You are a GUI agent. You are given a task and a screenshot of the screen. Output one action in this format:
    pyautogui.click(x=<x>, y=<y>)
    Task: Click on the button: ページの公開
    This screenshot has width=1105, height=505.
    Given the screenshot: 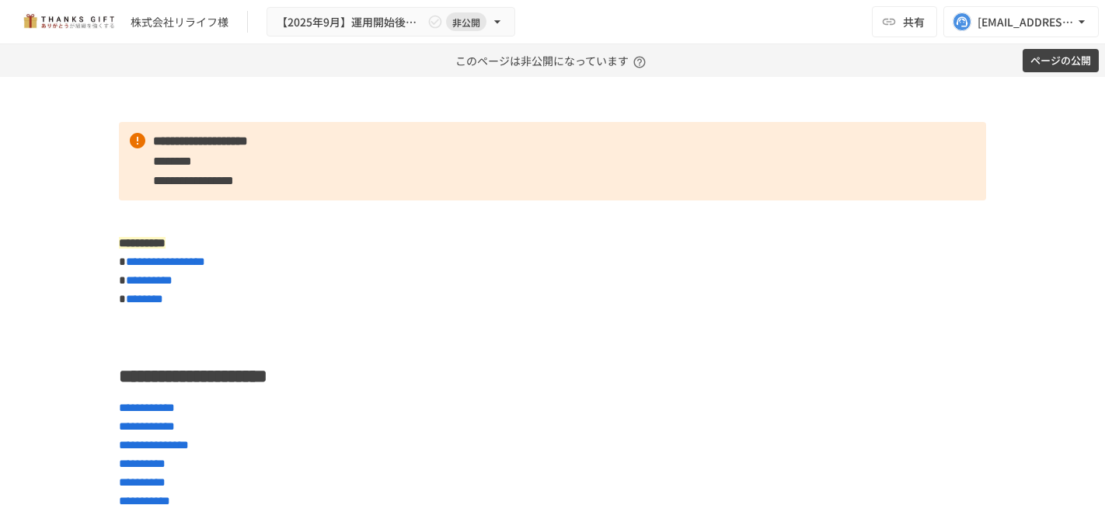 What is the action you would take?
    pyautogui.click(x=1061, y=61)
    